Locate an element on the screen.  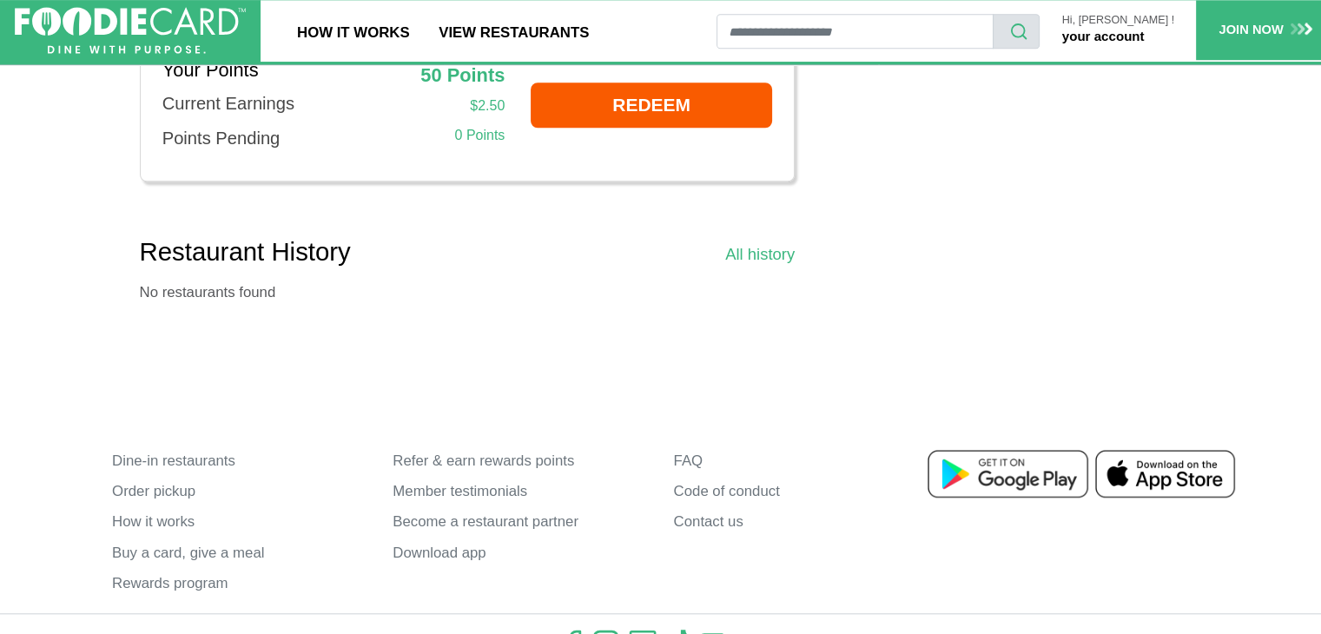
img: FoodieCard; Eat, Drink, Save, Donate is located at coordinates (130, 30).